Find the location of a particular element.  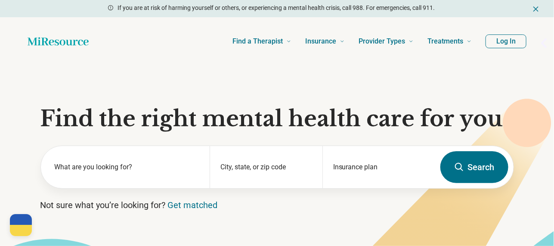

a: Treatments is located at coordinates (449, 41).